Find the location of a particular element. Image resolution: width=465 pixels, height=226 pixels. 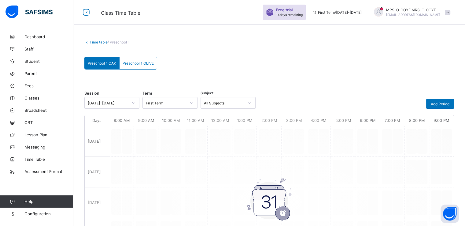

div: Days is located at coordinates (97, 120).